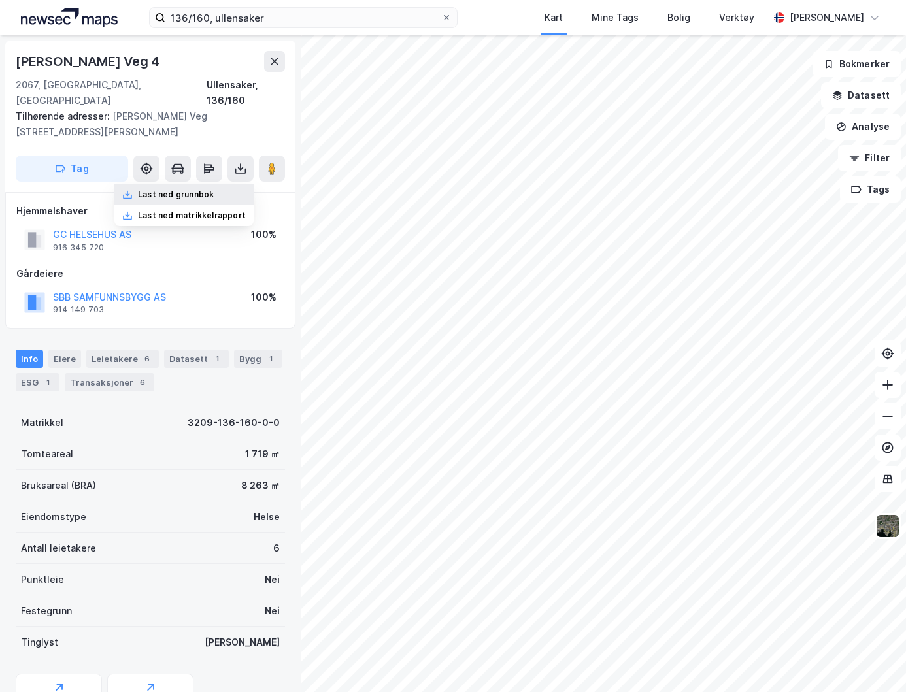  What do you see at coordinates (191, 216) in the screenshot?
I see `div: Last ned matrikkelrapport` at bounding box center [191, 216].